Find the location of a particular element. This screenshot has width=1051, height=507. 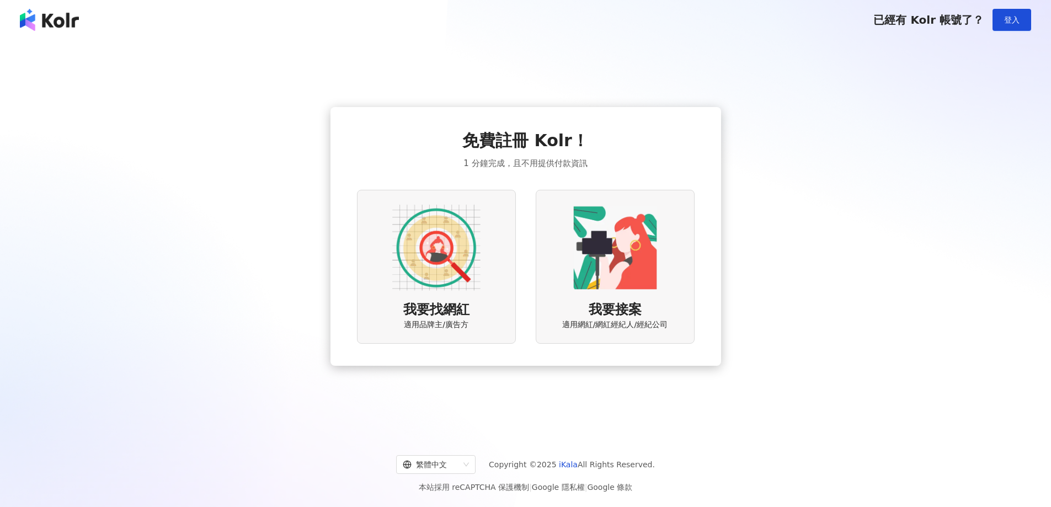

span: 免費註冊 Kolr！ is located at coordinates (525, 141).